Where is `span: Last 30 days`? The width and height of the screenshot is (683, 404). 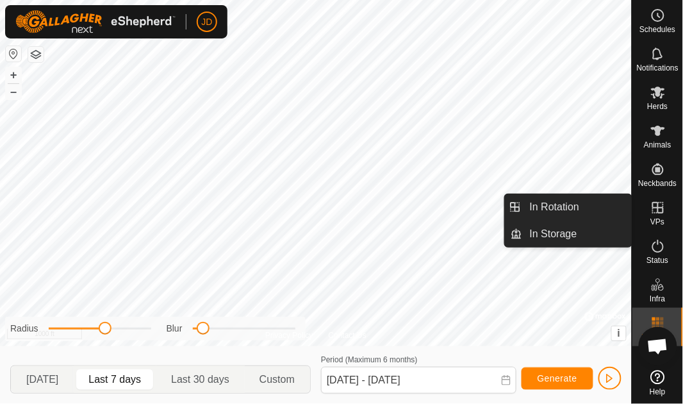
span: Last 30 days is located at coordinates (200, 379).